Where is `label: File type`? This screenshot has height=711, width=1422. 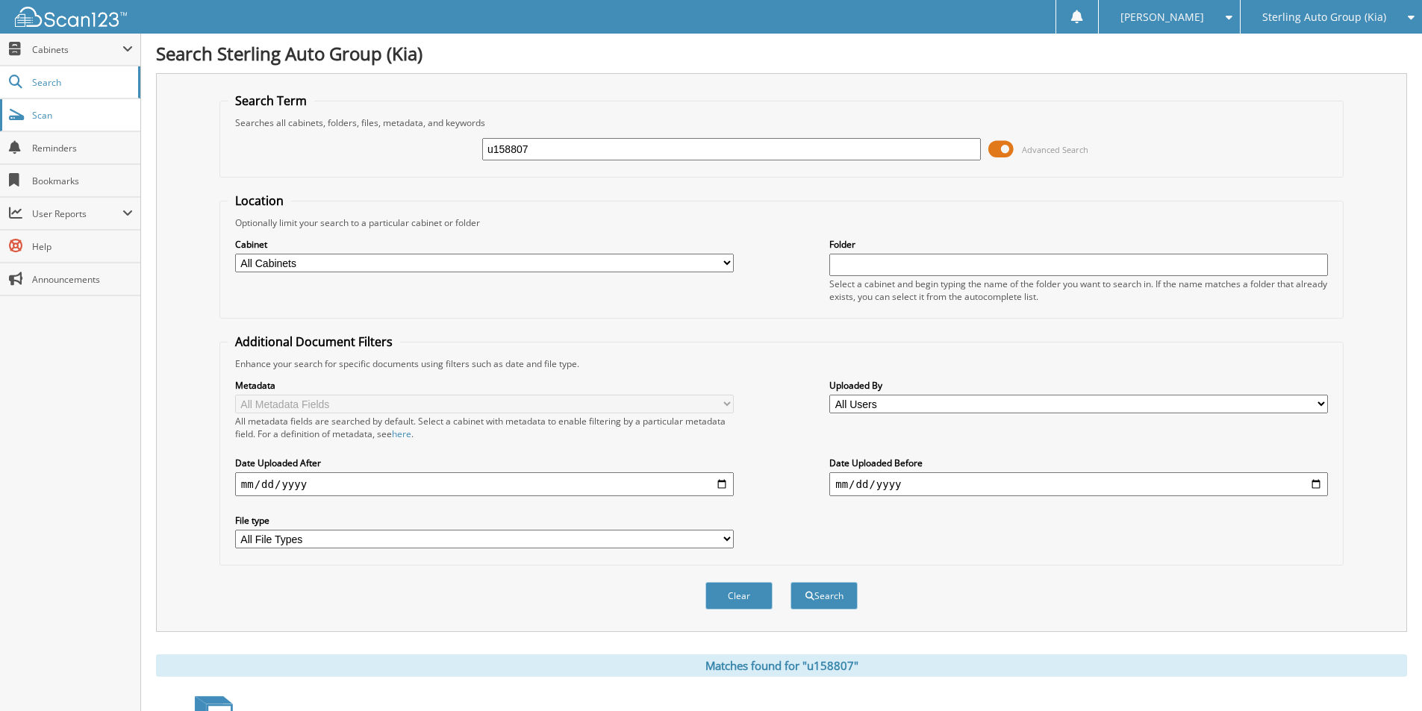
label: File type is located at coordinates (485, 520).